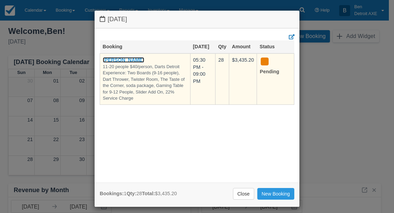  I want to click on strong: Total:, so click(148, 194).